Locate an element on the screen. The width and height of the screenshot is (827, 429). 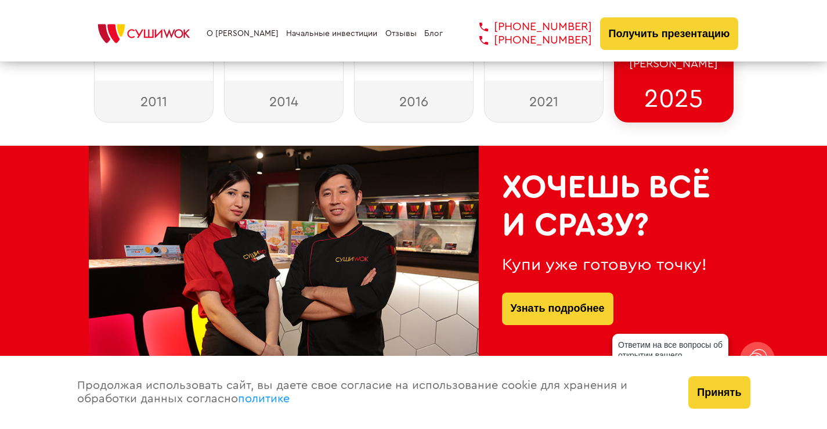
img: СУШИWOK is located at coordinates (144, 34).